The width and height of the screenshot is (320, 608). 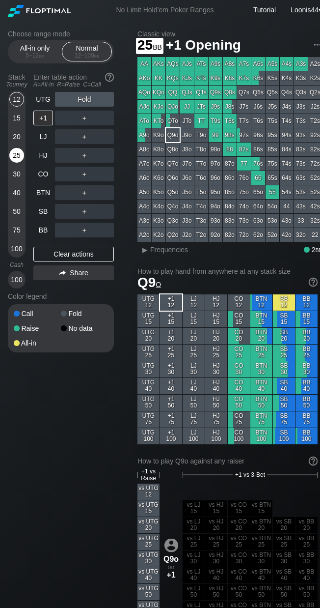 What do you see at coordinates (17, 265) in the screenshot?
I see `div: Cash` at bounding box center [17, 265].